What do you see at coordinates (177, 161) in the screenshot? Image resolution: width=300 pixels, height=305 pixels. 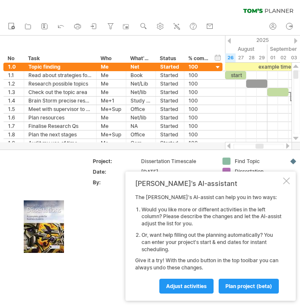 I see `div: Dissertation Timescale` at bounding box center [177, 161].